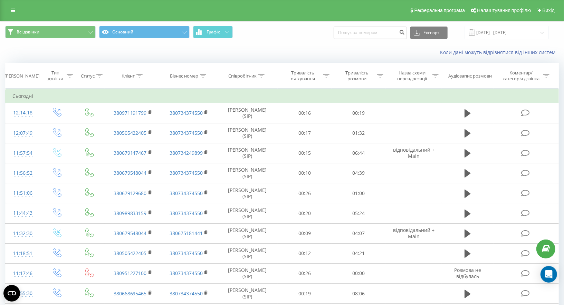  What do you see at coordinates (548, 10) in the screenshot?
I see `span: Вихід` at bounding box center [548, 10].